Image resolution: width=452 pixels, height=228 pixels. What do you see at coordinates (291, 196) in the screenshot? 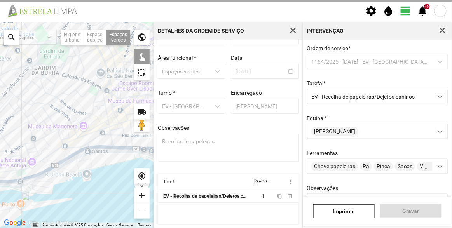
I see `button: delete_outline` at bounding box center [291, 196].